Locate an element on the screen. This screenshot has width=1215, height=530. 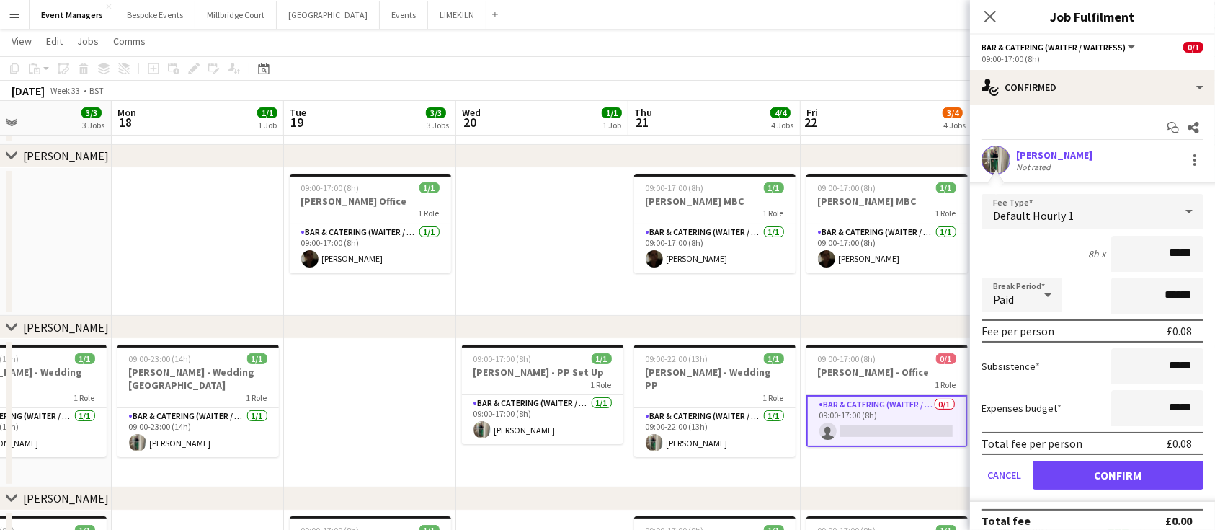
div: 8h x is located at coordinates (1097, 254).